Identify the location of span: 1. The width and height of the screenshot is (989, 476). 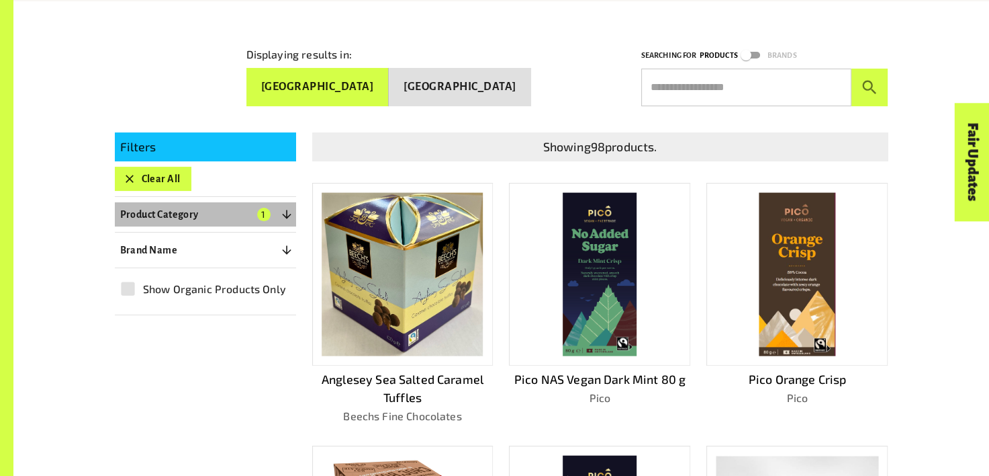
(264, 214).